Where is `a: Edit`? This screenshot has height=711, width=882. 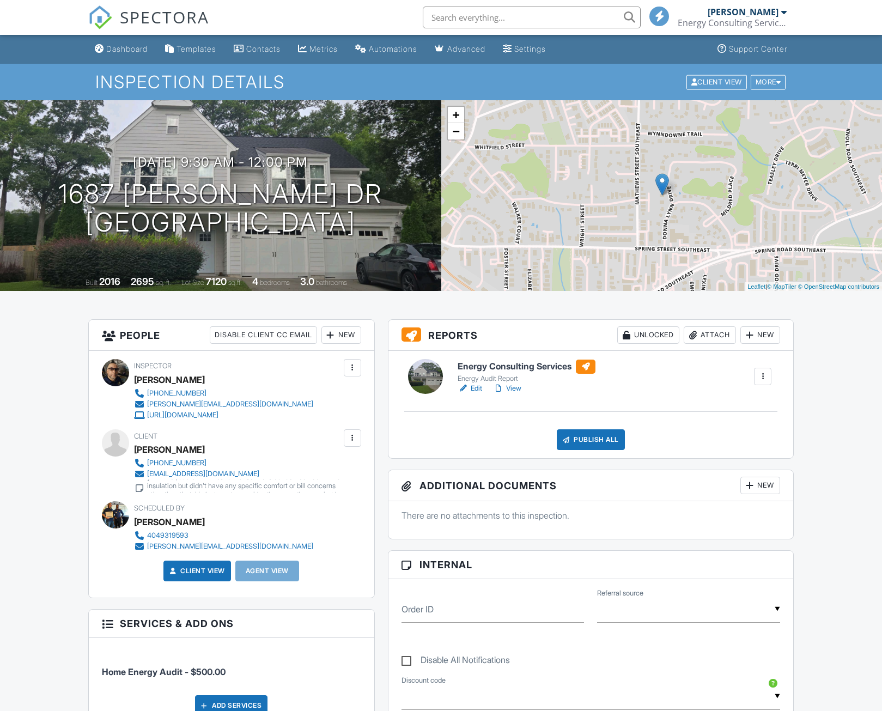
a: Edit is located at coordinates (470, 389).